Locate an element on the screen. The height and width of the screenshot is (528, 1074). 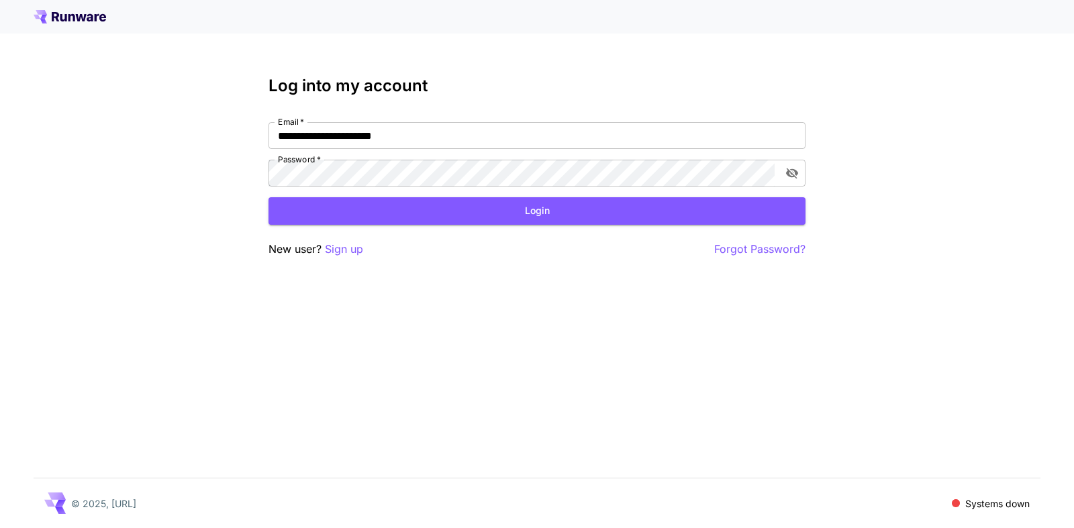
button: Forgot Password? is located at coordinates (760, 249).